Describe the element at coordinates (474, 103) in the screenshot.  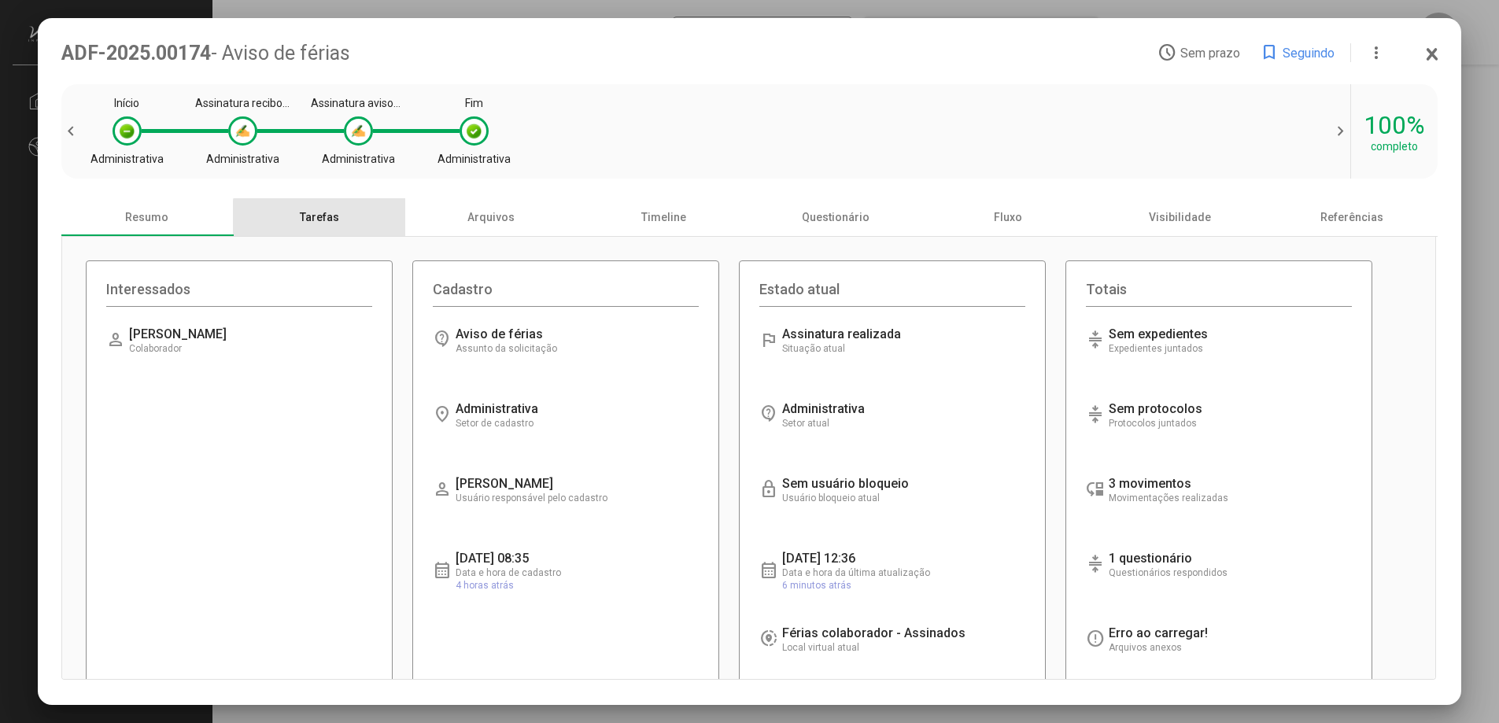
I see `div: Fim` at that location.